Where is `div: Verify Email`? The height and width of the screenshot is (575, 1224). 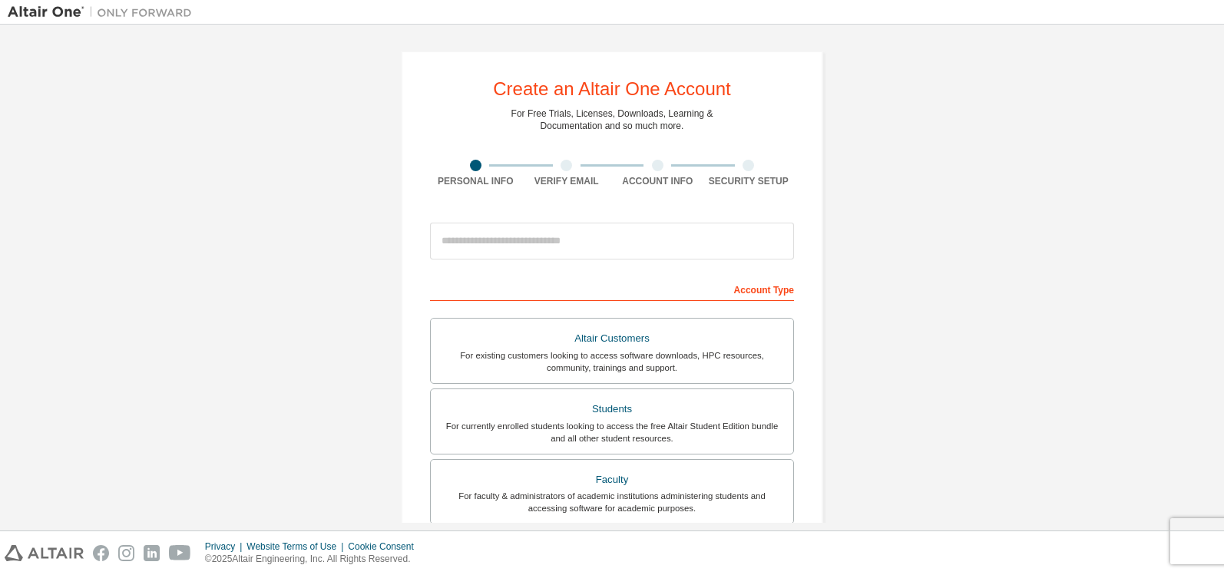 div: Verify Email is located at coordinates (567, 181).